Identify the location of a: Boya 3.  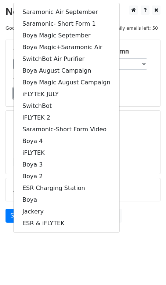
(66, 164).